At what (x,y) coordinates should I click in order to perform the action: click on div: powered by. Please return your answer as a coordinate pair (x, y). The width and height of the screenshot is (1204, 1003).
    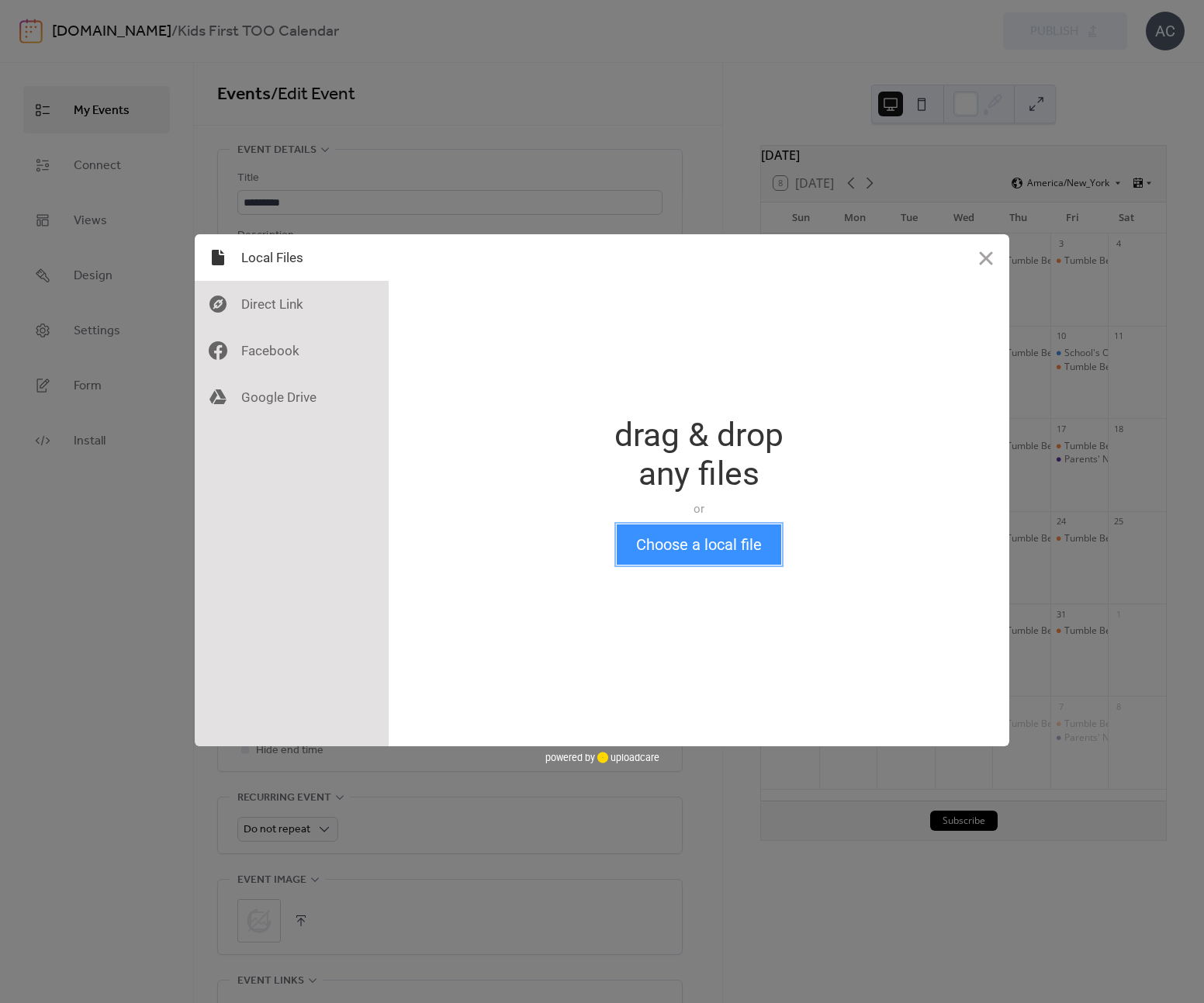
    Looking at the image, I should click on (602, 758).